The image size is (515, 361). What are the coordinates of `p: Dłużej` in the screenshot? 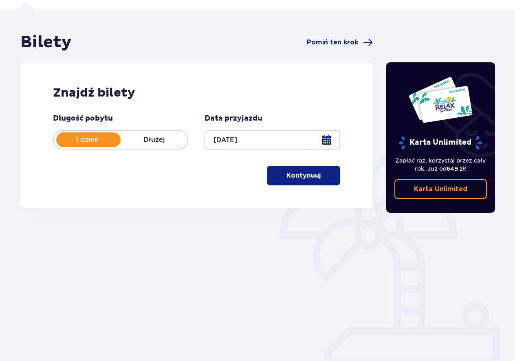 It's located at (154, 140).